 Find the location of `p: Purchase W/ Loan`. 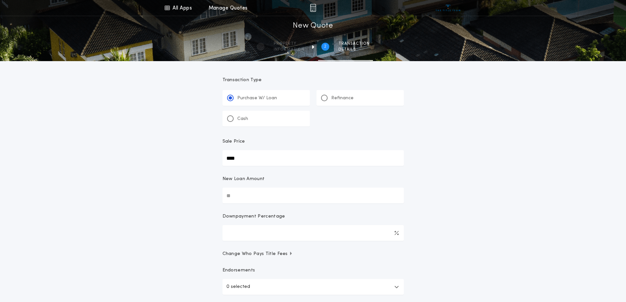

p: Purchase W/ Loan is located at coordinates (257, 98).